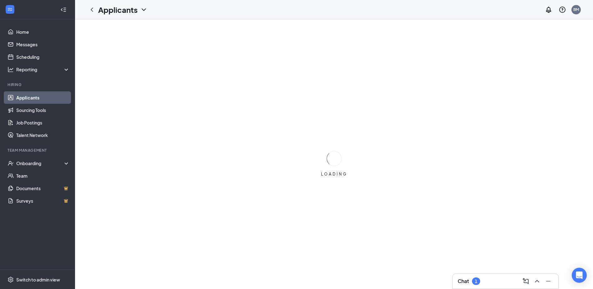  Describe the element at coordinates (10, 9) in the screenshot. I see `svg: WorkstreamLogo` at that location.